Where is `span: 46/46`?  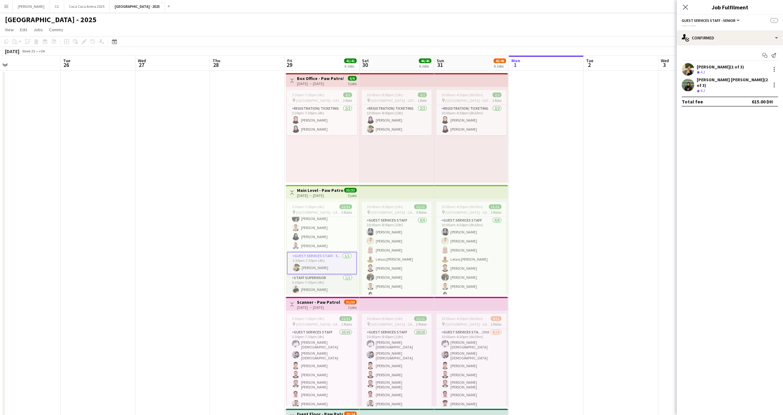
span: 46/46 is located at coordinates (425, 61).